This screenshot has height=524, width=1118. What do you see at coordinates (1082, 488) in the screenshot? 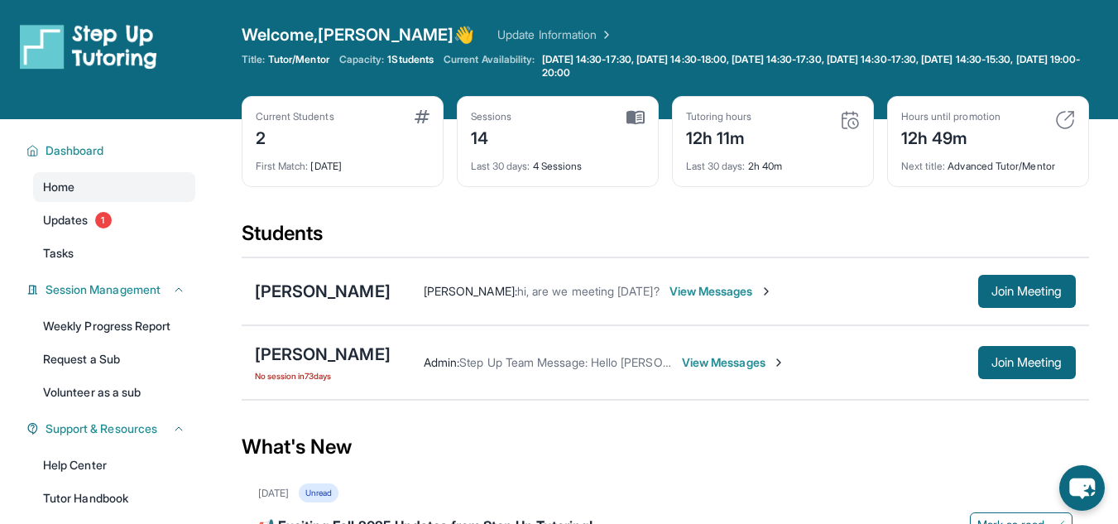
I see `button: chat-button` at bounding box center [1082, 488].